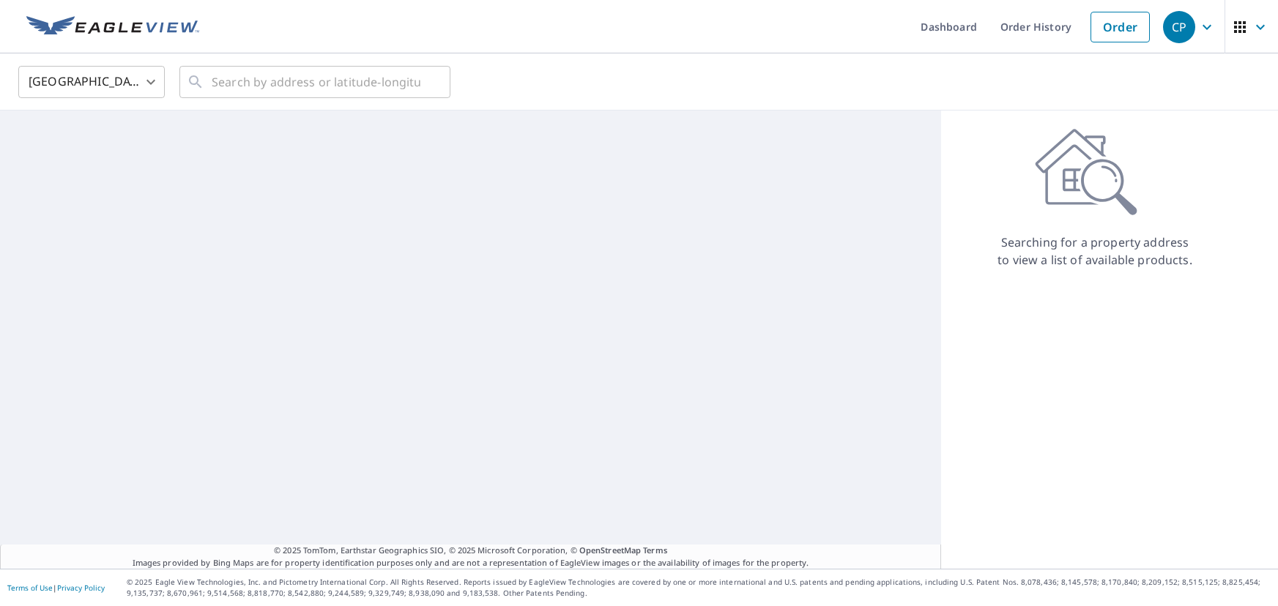 Image resolution: width=1278 pixels, height=606 pixels. What do you see at coordinates (470, 551) in the screenshot?
I see `span: © 2025 TomTom, Earthstar Geographics SIO, © 2025 Microsoft Corporation, ©` at bounding box center [470, 551].